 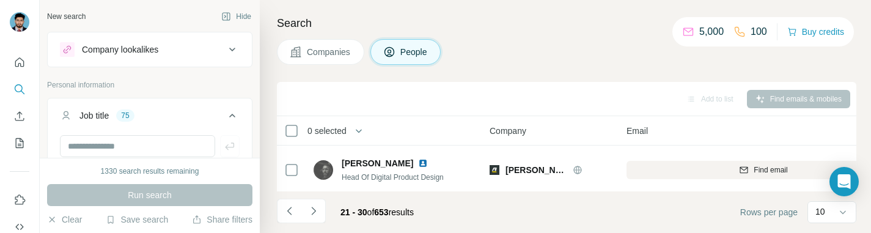 What do you see at coordinates (222, 219) in the screenshot?
I see `button: Share filters` at bounding box center [222, 219].